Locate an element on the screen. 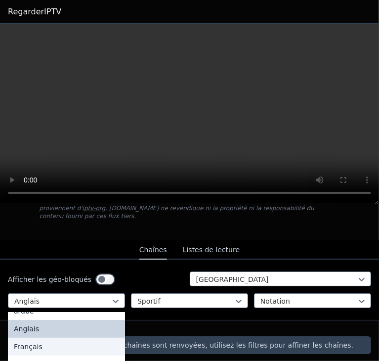 The height and width of the screenshot is (361, 379). a: RegarderIPTV is located at coordinates (35, 12).